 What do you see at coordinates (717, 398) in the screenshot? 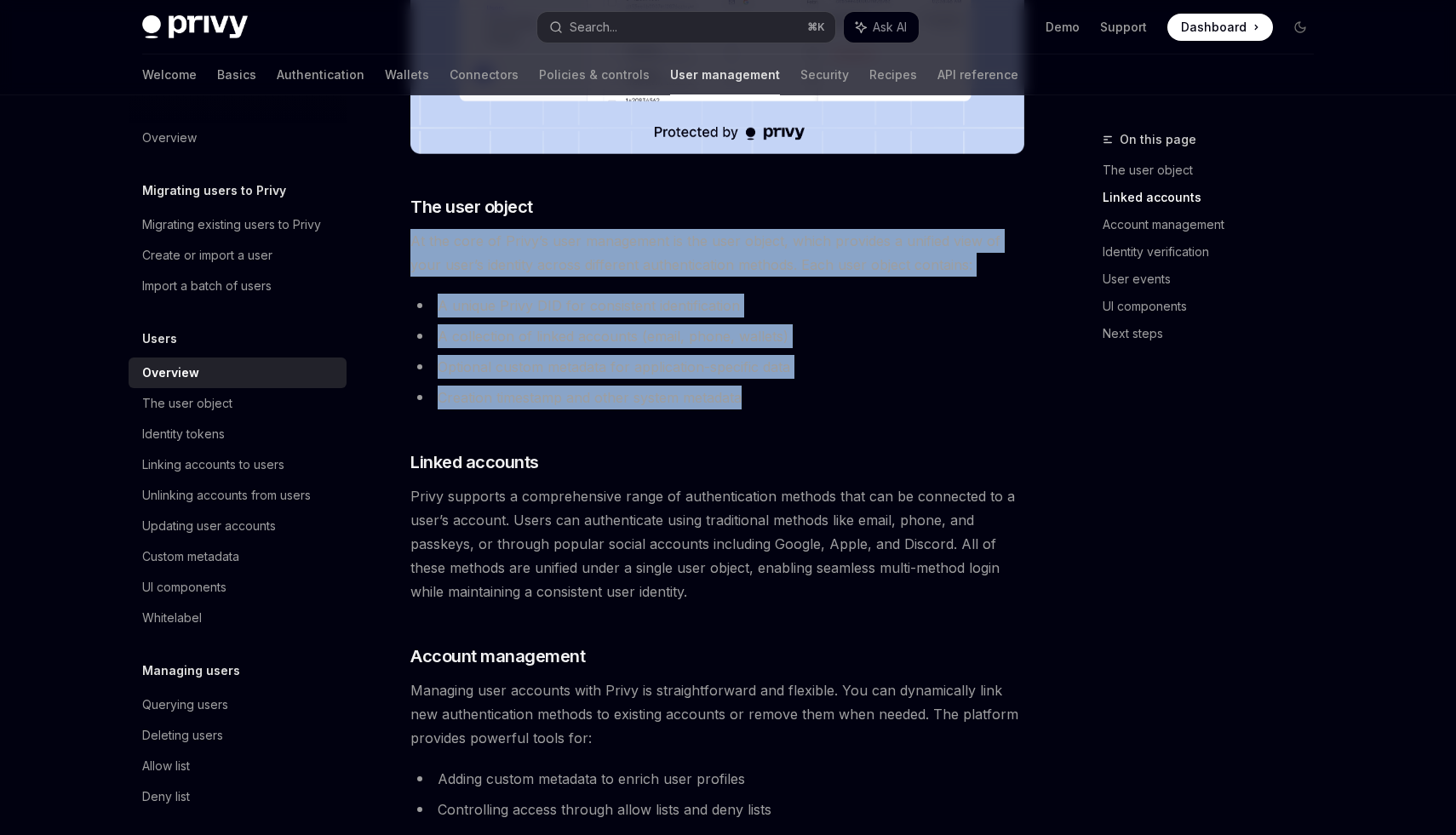
I see `li: Creation timestamp and other system metadata` at bounding box center [717, 398].